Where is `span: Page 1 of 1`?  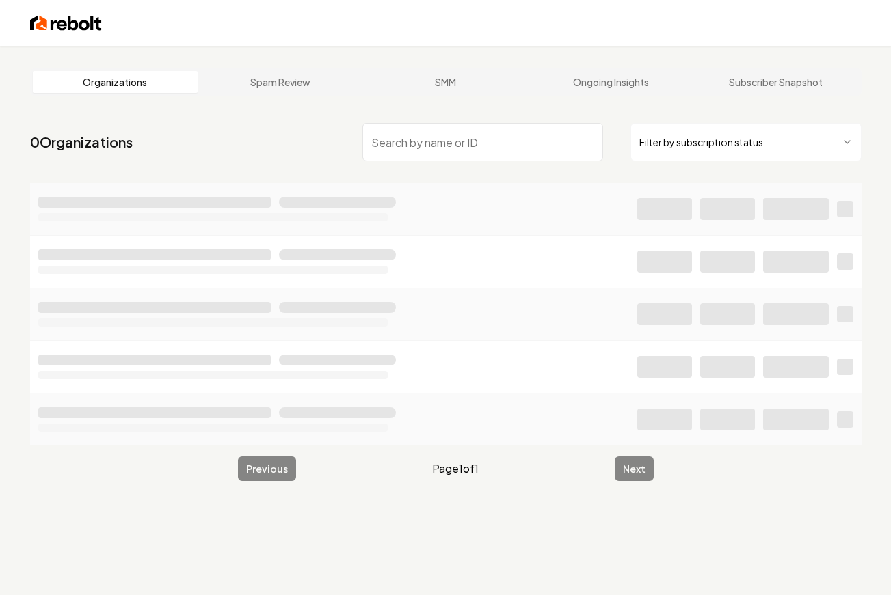 span: Page 1 of 1 is located at coordinates (455, 469).